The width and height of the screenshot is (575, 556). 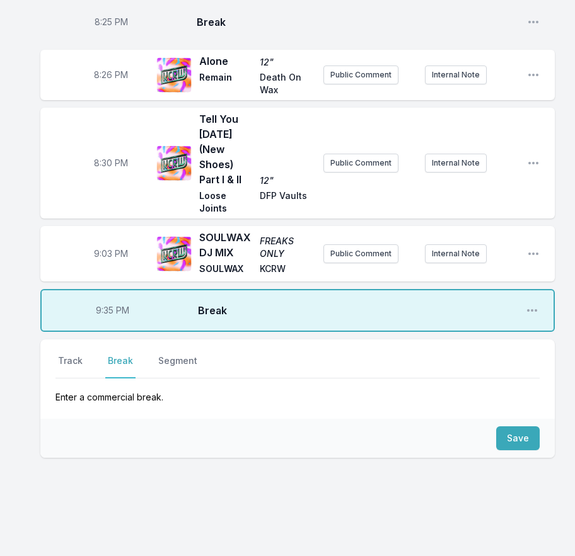 I want to click on button: Track, so click(x=70, y=367).